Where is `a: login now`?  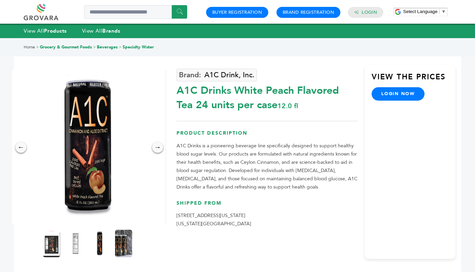
a: login now is located at coordinates (398, 94).